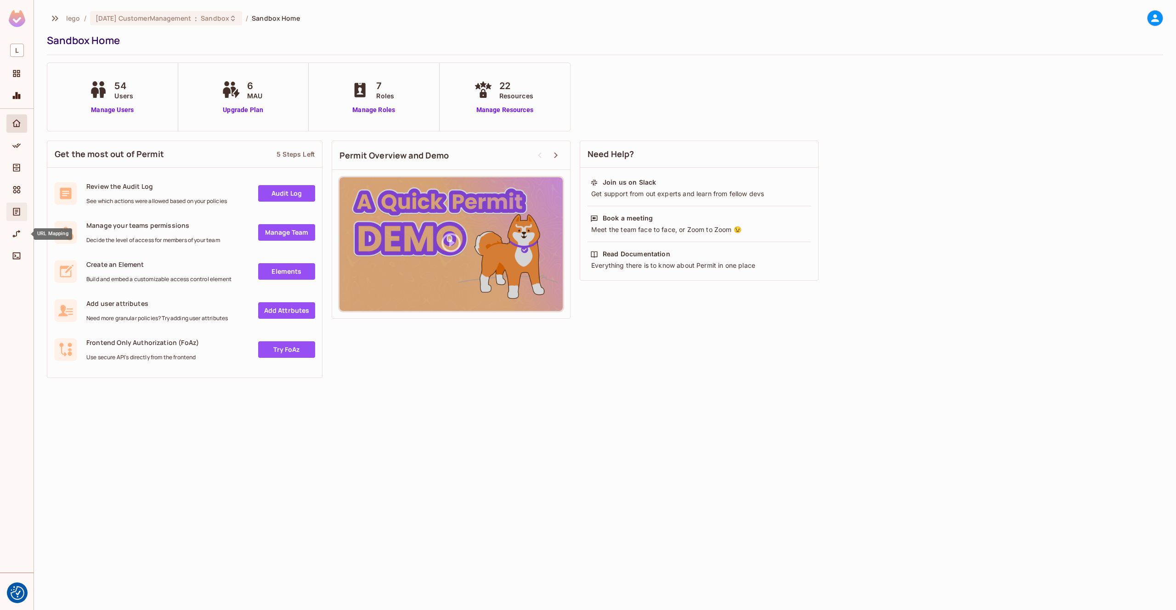  I want to click on div: Everything there is to know about Permit in one place, so click(699, 265).